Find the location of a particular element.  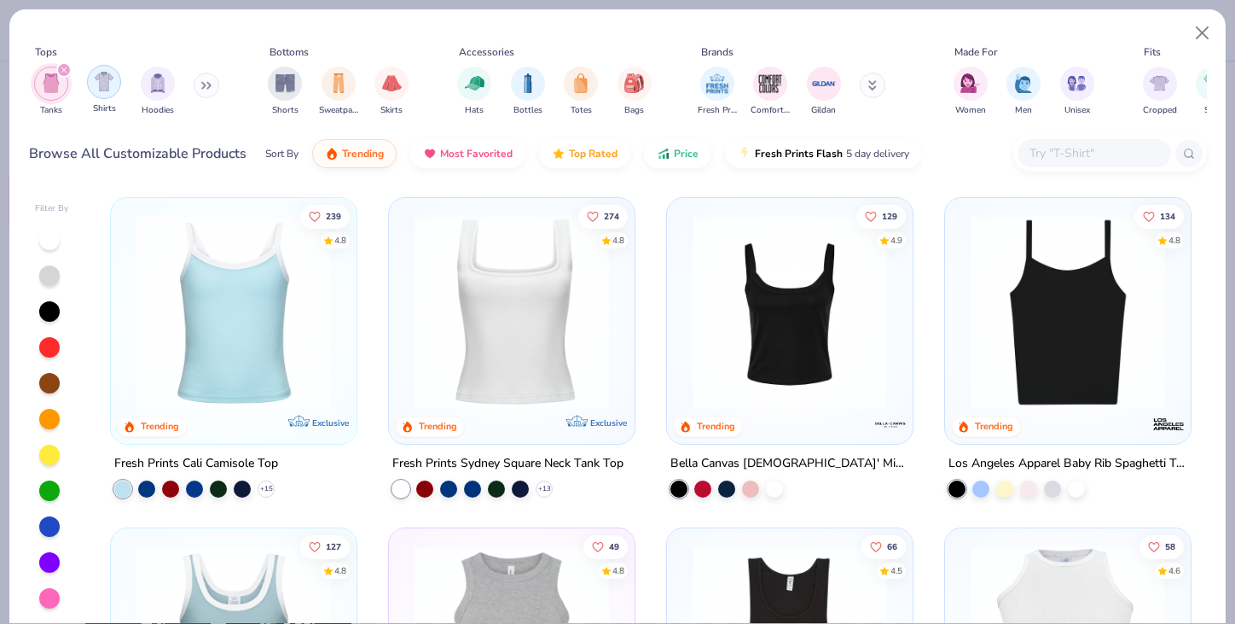

img: TopRated.gif is located at coordinates (559, 154).